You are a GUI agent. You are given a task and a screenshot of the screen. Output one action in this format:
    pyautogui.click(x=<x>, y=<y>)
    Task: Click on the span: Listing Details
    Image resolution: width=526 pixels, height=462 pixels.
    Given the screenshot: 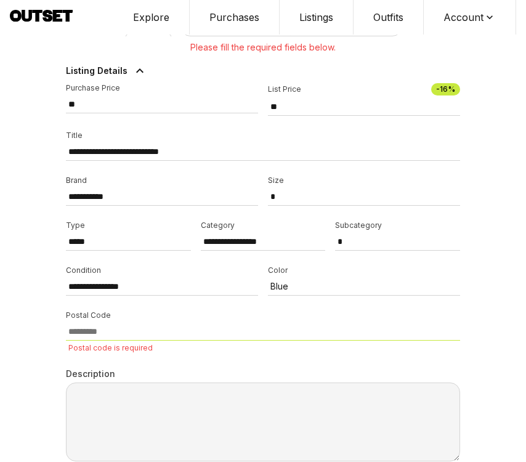 What is the action you would take?
    pyautogui.click(x=97, y=71)
    